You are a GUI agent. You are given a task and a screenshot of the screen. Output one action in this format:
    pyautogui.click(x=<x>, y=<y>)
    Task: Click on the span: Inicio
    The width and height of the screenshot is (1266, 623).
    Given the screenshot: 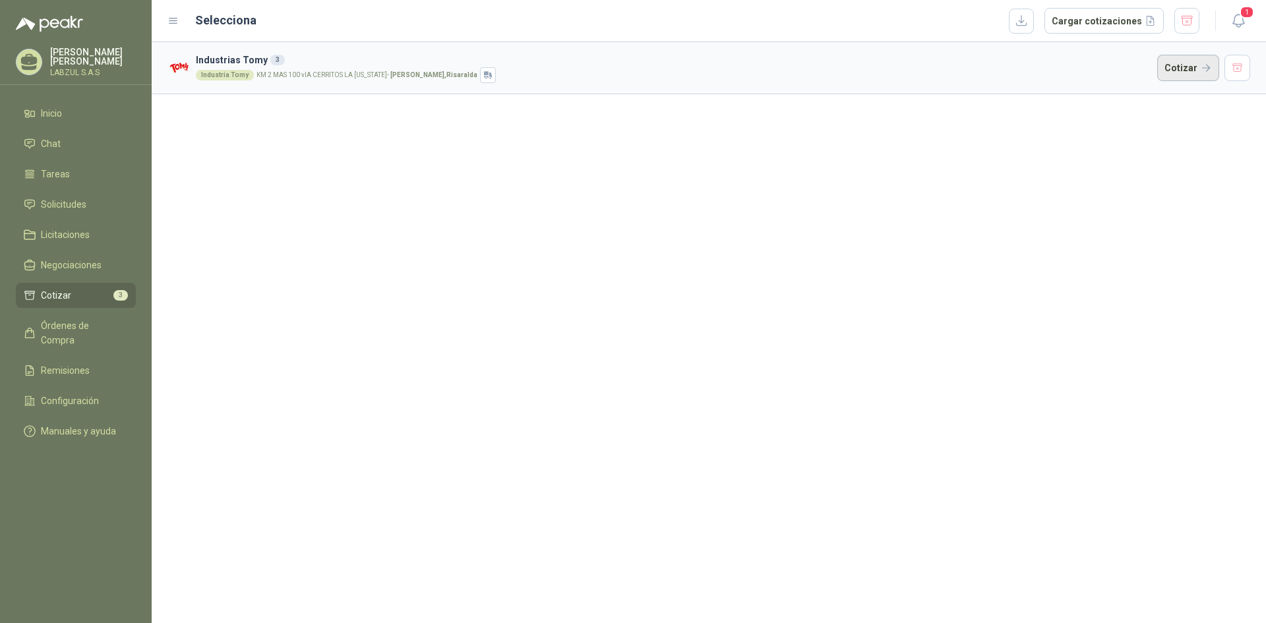 What is the action you would take?
    pyautogui.click(x=51, y=113)
    